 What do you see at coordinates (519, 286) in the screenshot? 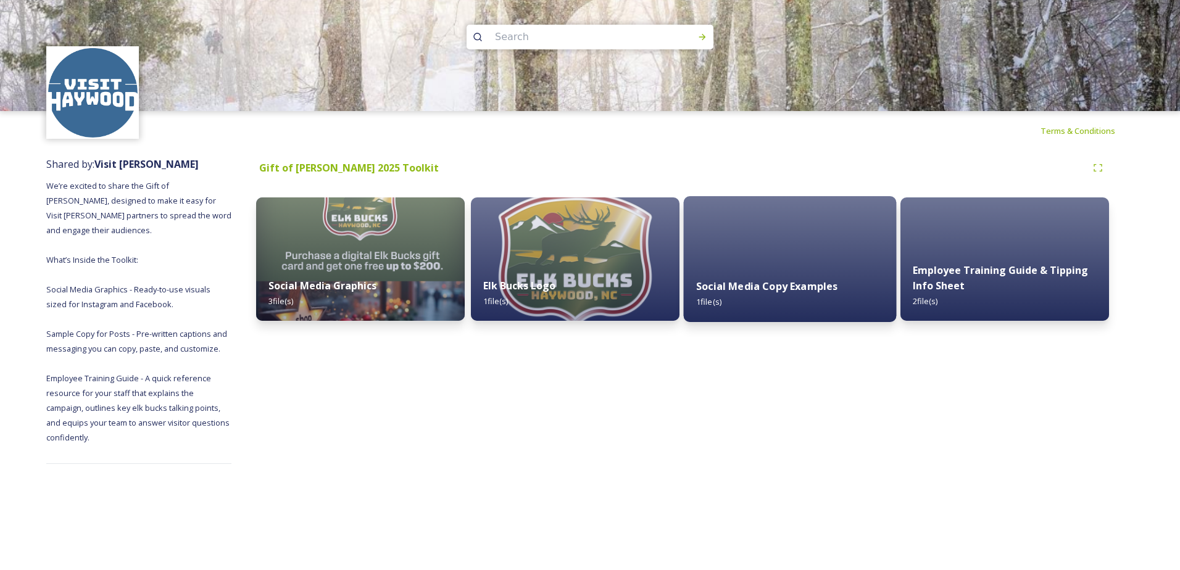
I see `strong: Elk Bucks Logo` at bounding box center [519, 286].